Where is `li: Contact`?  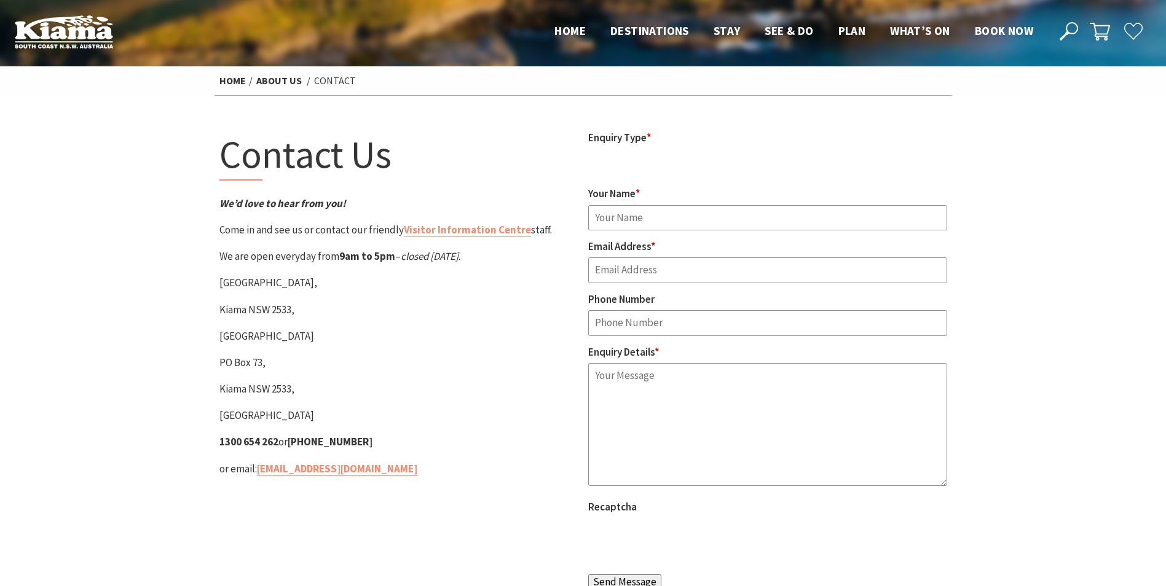 li: Contact is located at coordinates (335, 81).